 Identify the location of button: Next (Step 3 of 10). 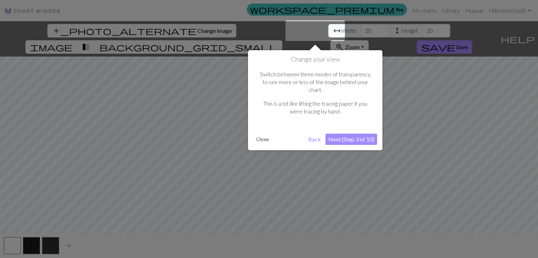
(351, 139).